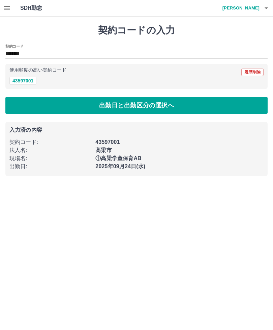 The height and width of the screenshot is (330, 273). Describe the element at coordinates (50, 166) in the screenshot. I see `p: 出勤日 :` at that location.